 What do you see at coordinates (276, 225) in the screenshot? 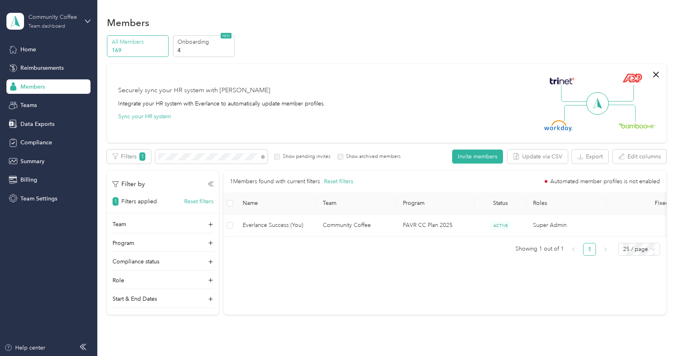
I see `td: Everlance Success (You)` at bounding box center [276, 225].